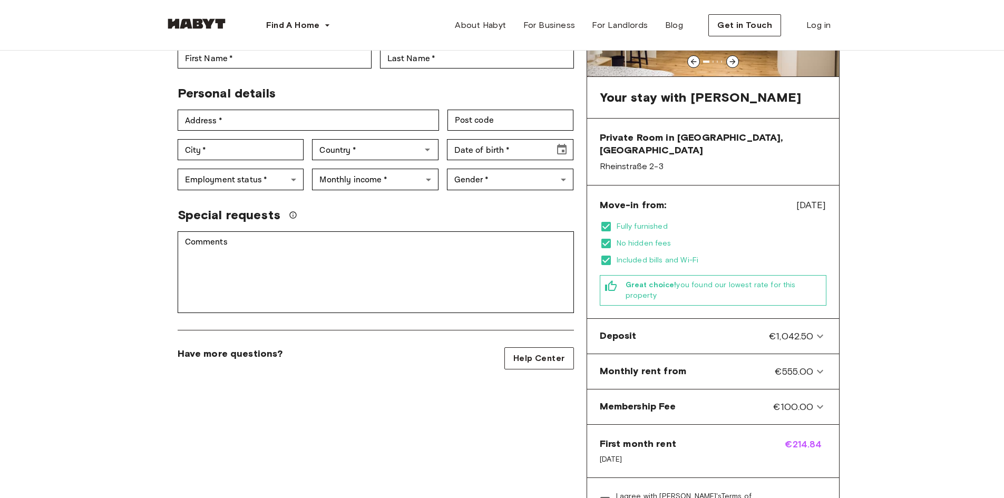  Describe the element at coordinates (721, 227) in the screenshot. I see `span: Fully furnished` at that location.